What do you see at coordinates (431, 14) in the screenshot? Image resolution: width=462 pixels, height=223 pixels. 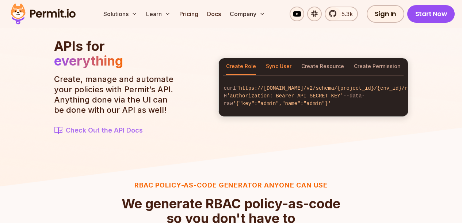 I see `a: Start Now` at bounding box center [431, 14].